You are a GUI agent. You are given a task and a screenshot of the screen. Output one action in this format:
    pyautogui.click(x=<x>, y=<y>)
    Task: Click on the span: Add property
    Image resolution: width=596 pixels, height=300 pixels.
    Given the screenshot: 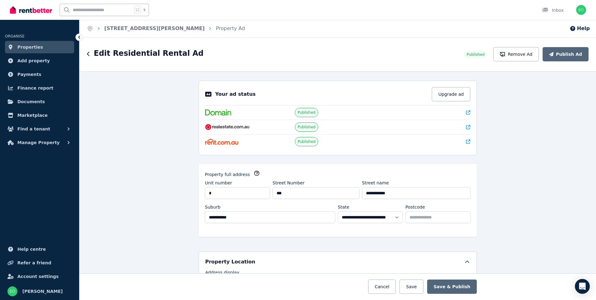 What is the action you would take?
    pyautogui.click(x=34, y=61)
    